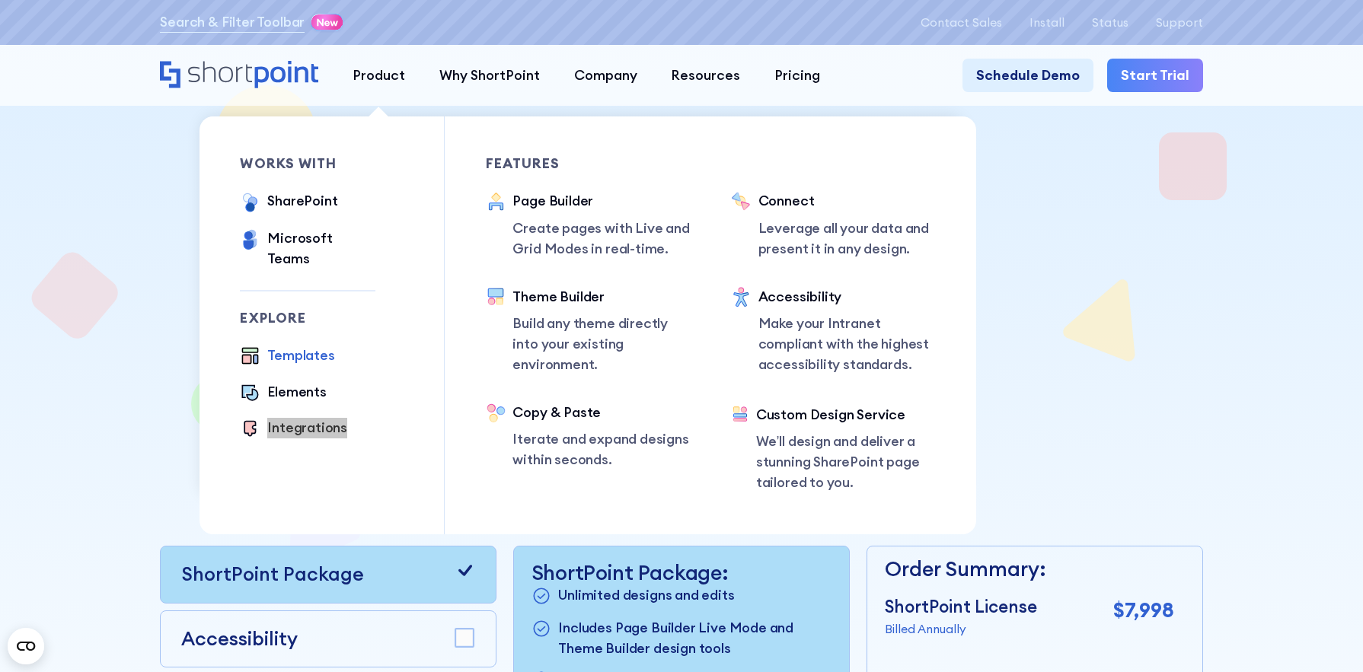  I want to click on div: Custom Design Service, so click(846, 415).